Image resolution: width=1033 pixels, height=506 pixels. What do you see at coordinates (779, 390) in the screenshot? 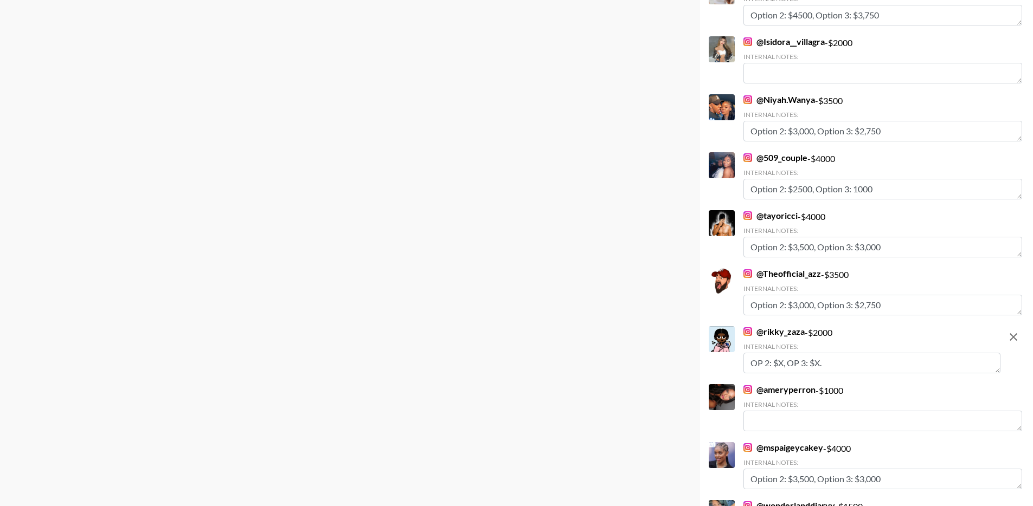
I see `a: @ameryperron` at bounding box center [779, 390].